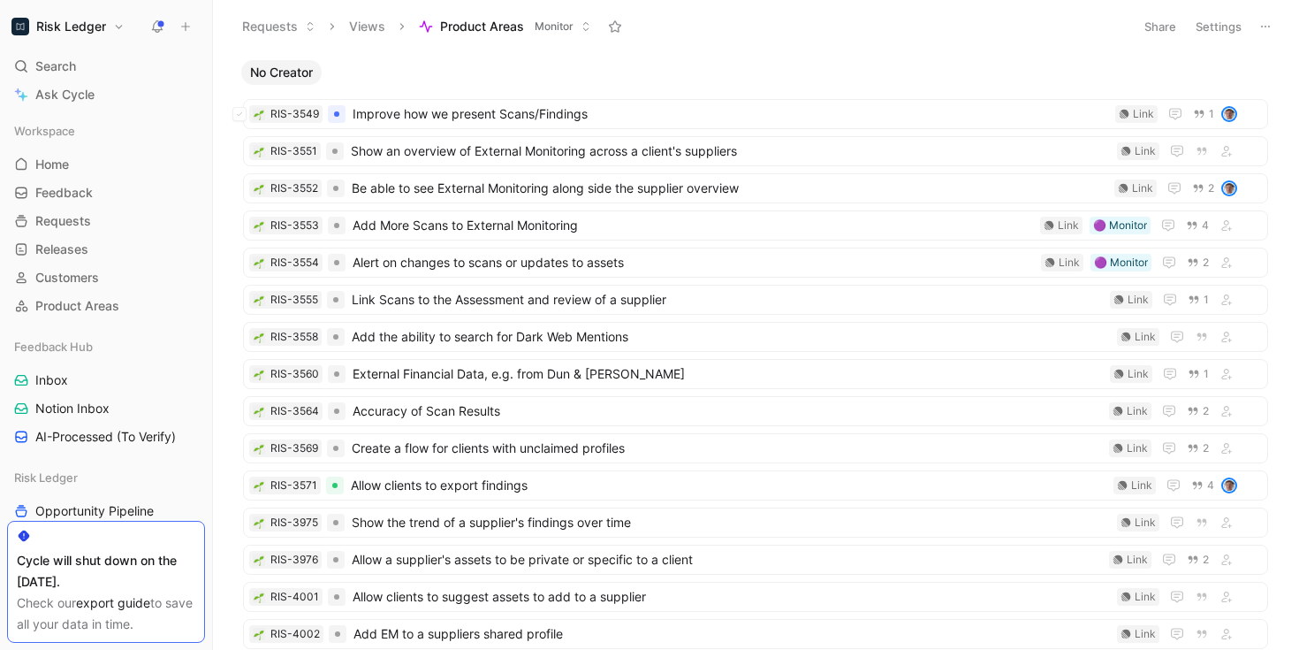 Image resolution: width=1299 pixels, height=650 pixels. Describe the element at coordinates (693, 263) in the screenshot. I see `span: Alert on changes to scans or updates to assets` at that location.